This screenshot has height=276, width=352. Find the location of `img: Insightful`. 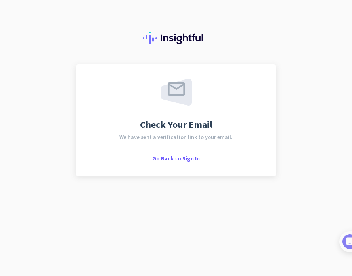

img: Insightful is located at coordinates (176, 38).